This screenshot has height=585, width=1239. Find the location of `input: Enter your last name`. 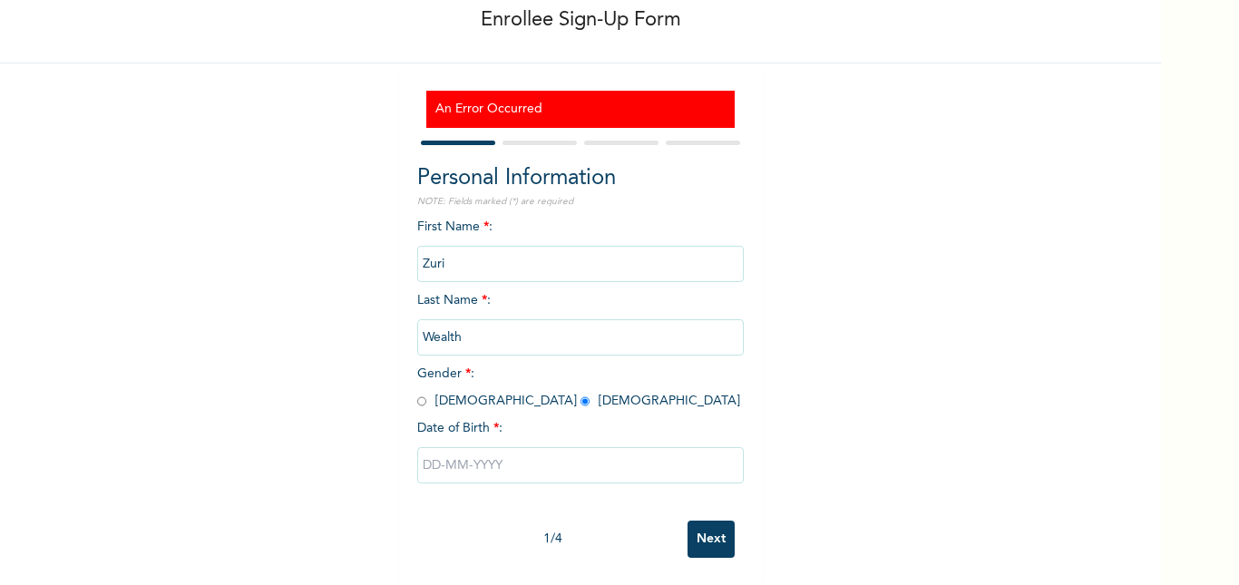

input: Enter your last name is located at coordinates (581, 337).